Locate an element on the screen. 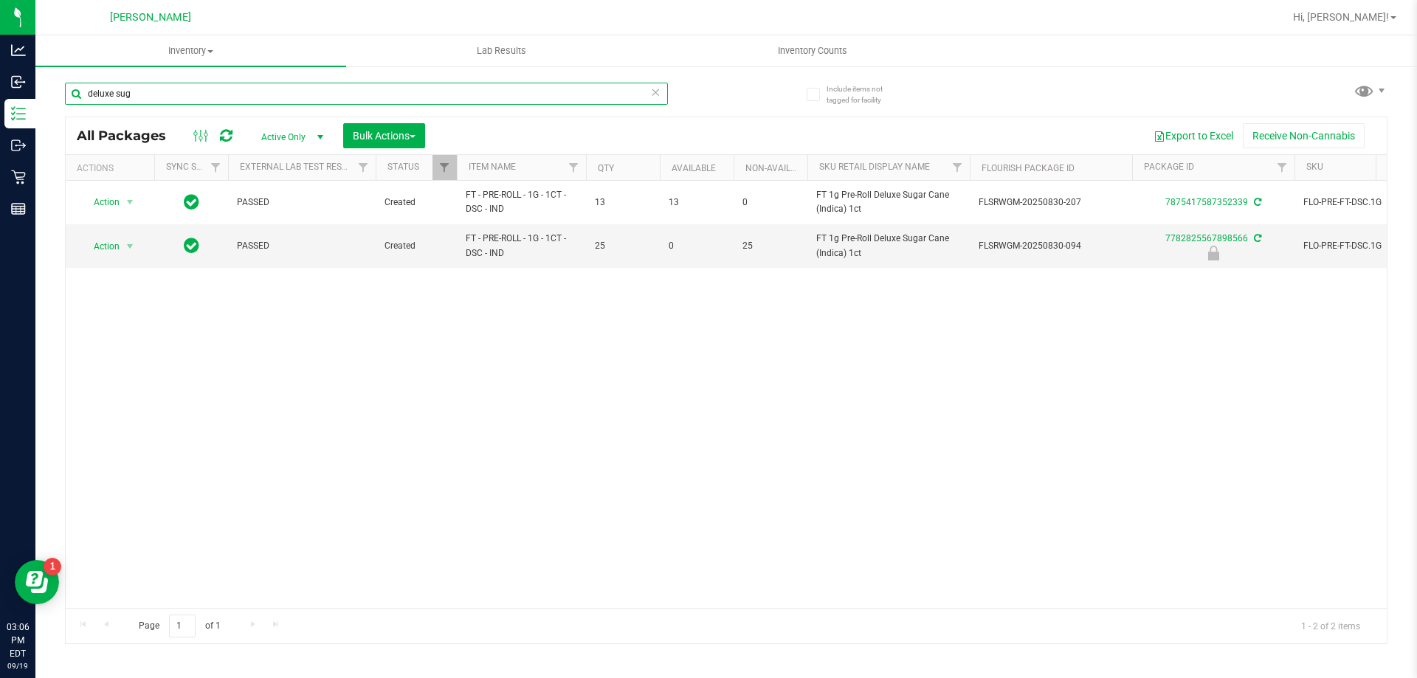  a: Item Name is located at coordinates (492, 167).